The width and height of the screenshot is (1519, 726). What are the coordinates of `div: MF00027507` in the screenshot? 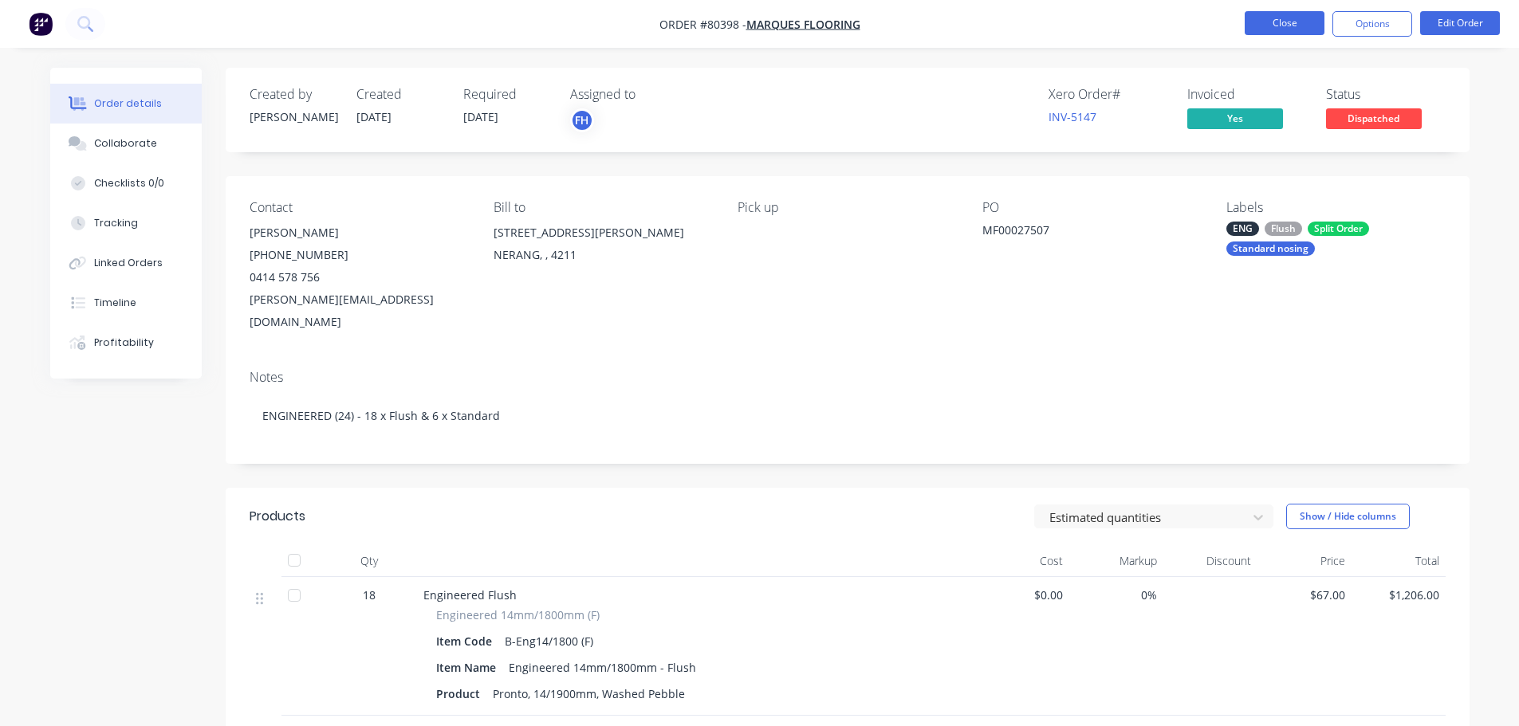 It's located at (1082, 233).